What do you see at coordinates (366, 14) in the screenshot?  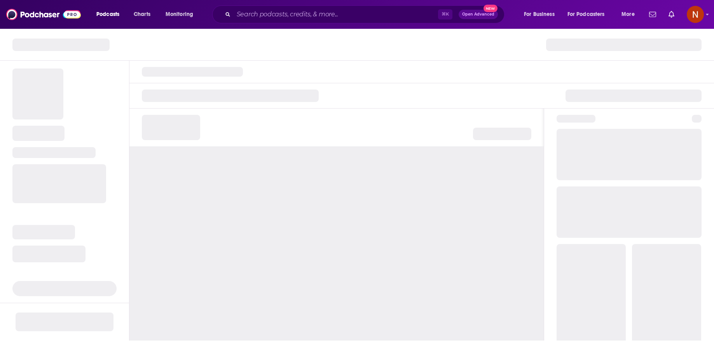 I see `div: Search podcasts, credits, & more...` at bounding box center [366, 14].